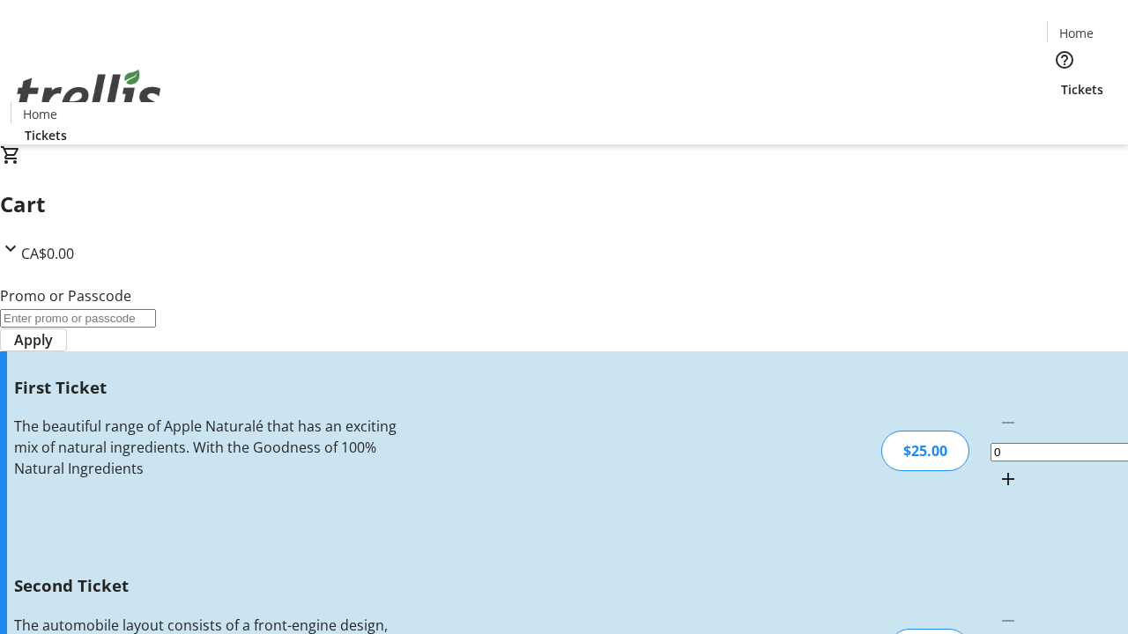 The height and width of the screenshot is (634, 1128). What do you see at coordinates (89, 94) in the screenshot?
I see `img: Orient E2E Organization PFy9B383RV's Logo` at bounding box center [89, 94].